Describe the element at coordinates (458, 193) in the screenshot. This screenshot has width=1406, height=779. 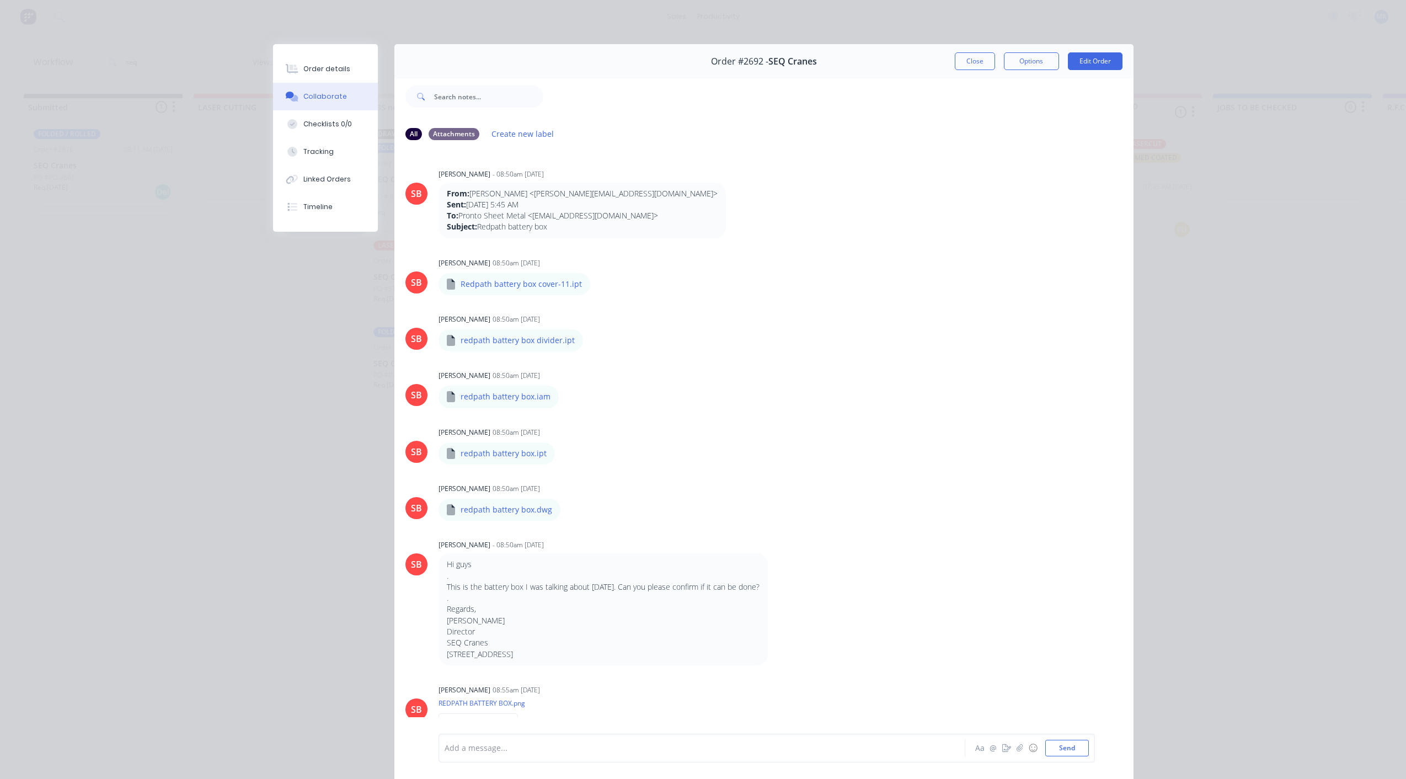
I see `strong: From:` at that location.